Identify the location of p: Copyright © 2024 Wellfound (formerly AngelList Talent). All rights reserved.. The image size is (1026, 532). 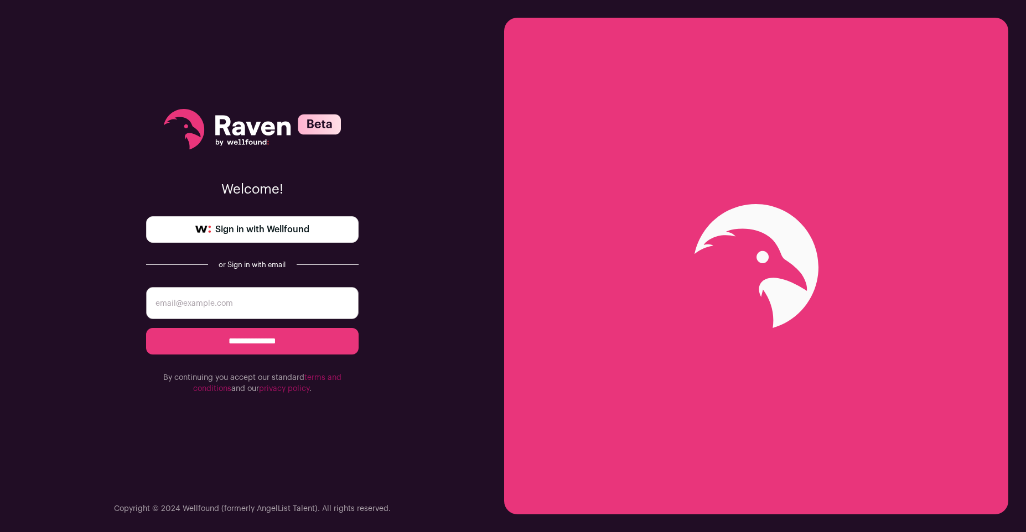
(252, 509).